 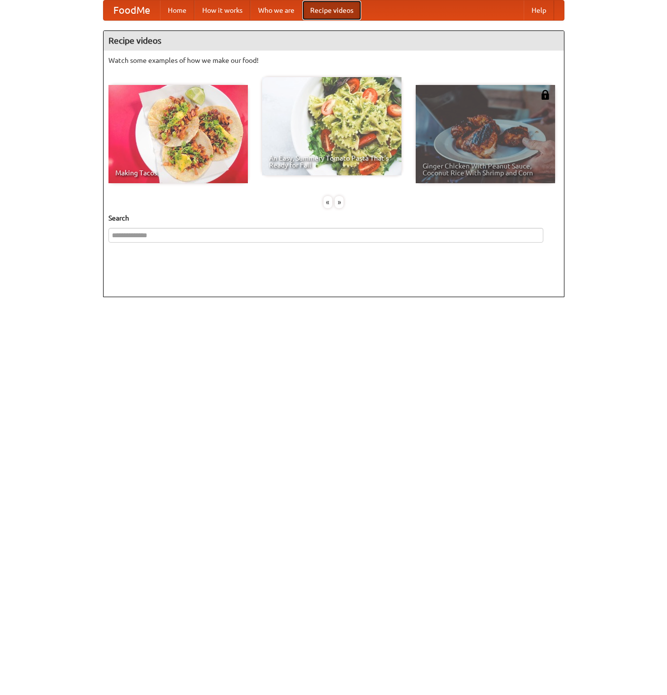 I want to click on h4: Recipe videos, so click(x=334, y=41).